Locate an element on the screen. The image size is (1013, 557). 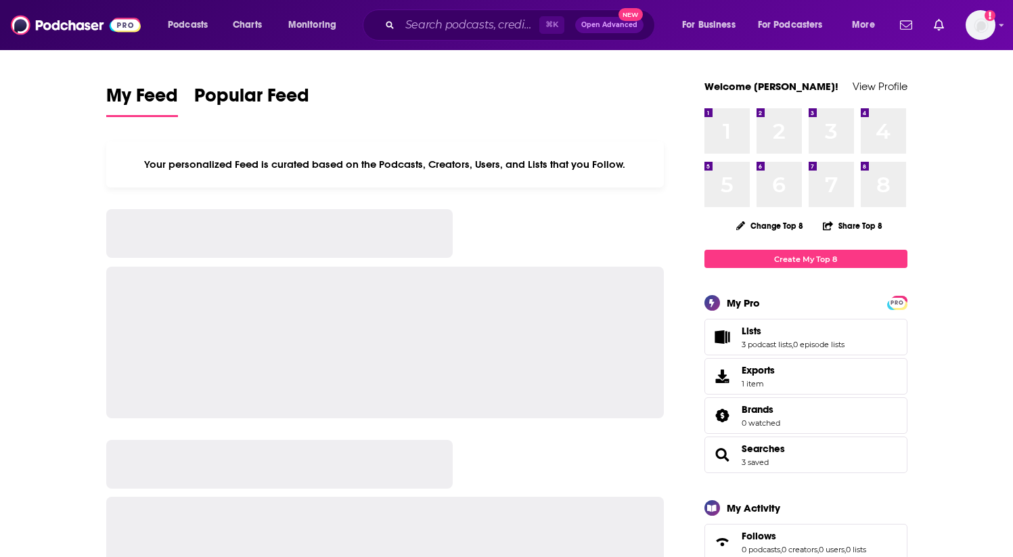
span: 1 item is located at coordinates (758, 383).